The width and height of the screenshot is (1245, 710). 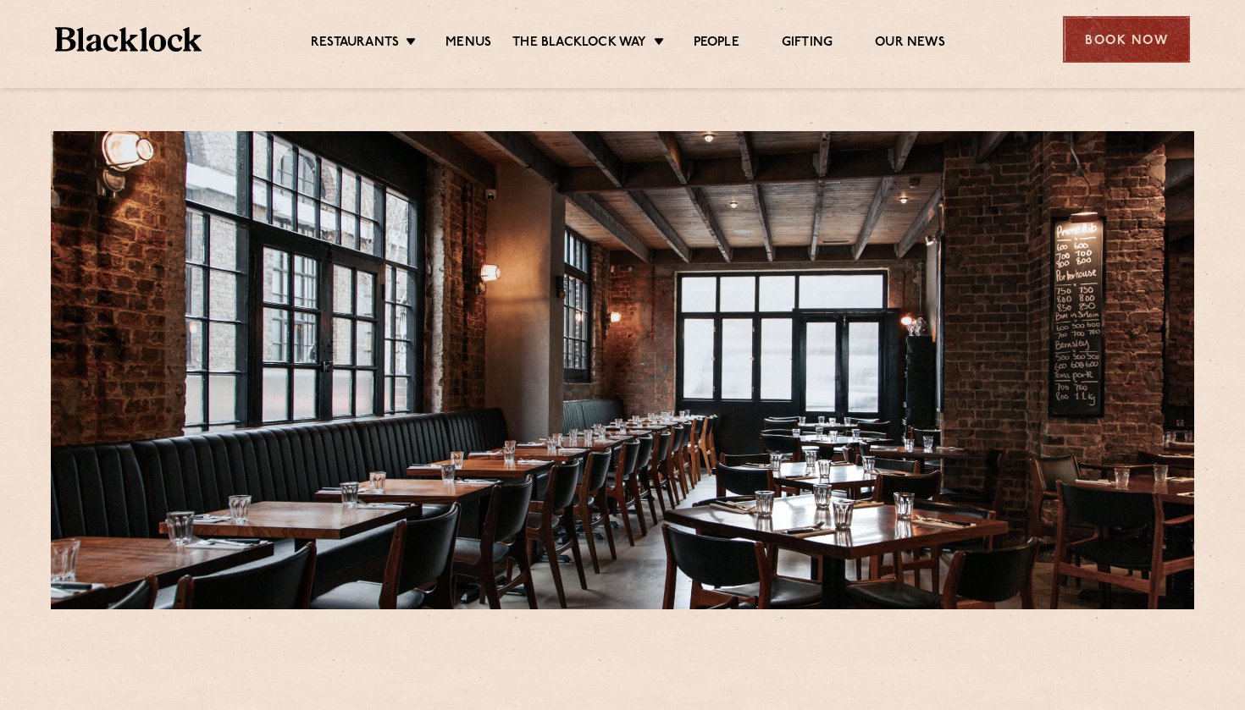 What do you see at coordinates (909, 44) in the screenshot?
I see `a: Our News` at bounding box center [909, 44].